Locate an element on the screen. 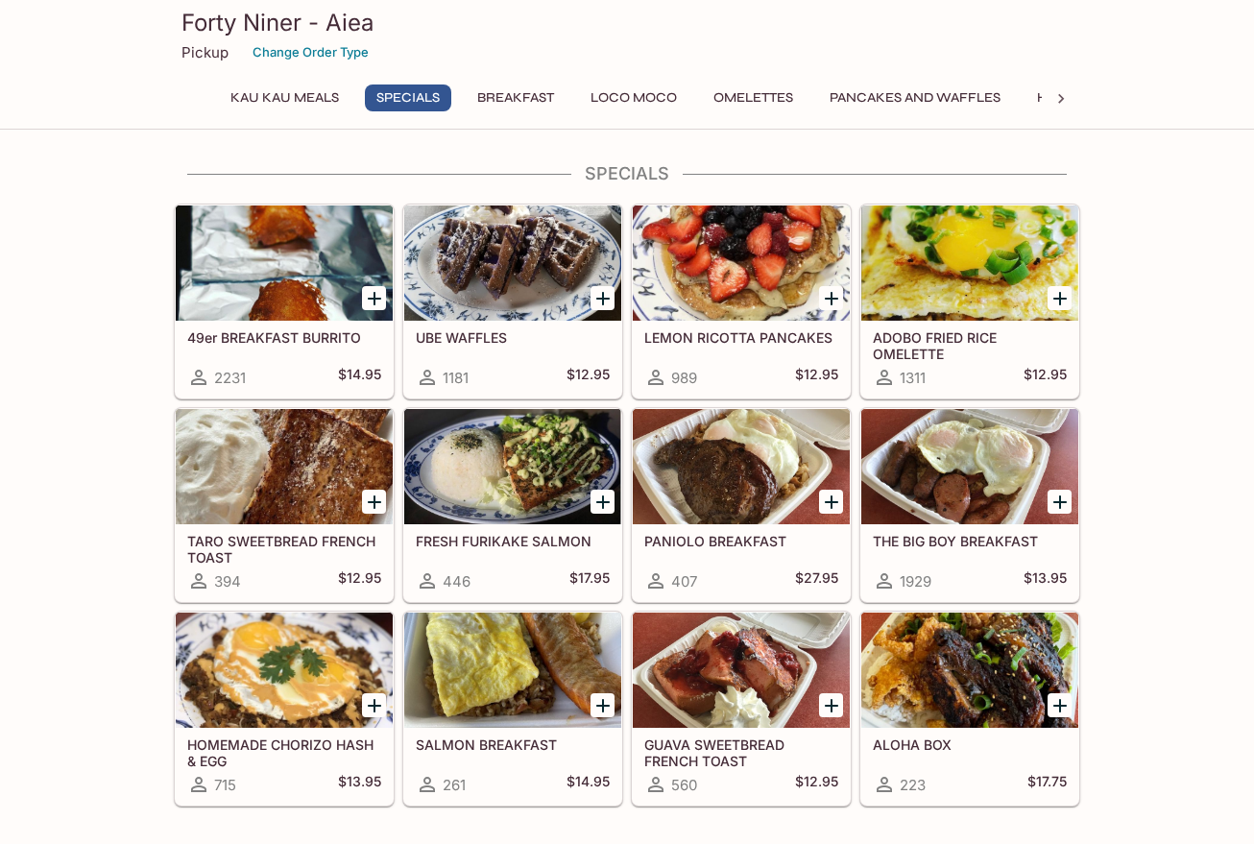  a: SALMON BREAKFAST261$14.95 is located at coordinates (513, 709).